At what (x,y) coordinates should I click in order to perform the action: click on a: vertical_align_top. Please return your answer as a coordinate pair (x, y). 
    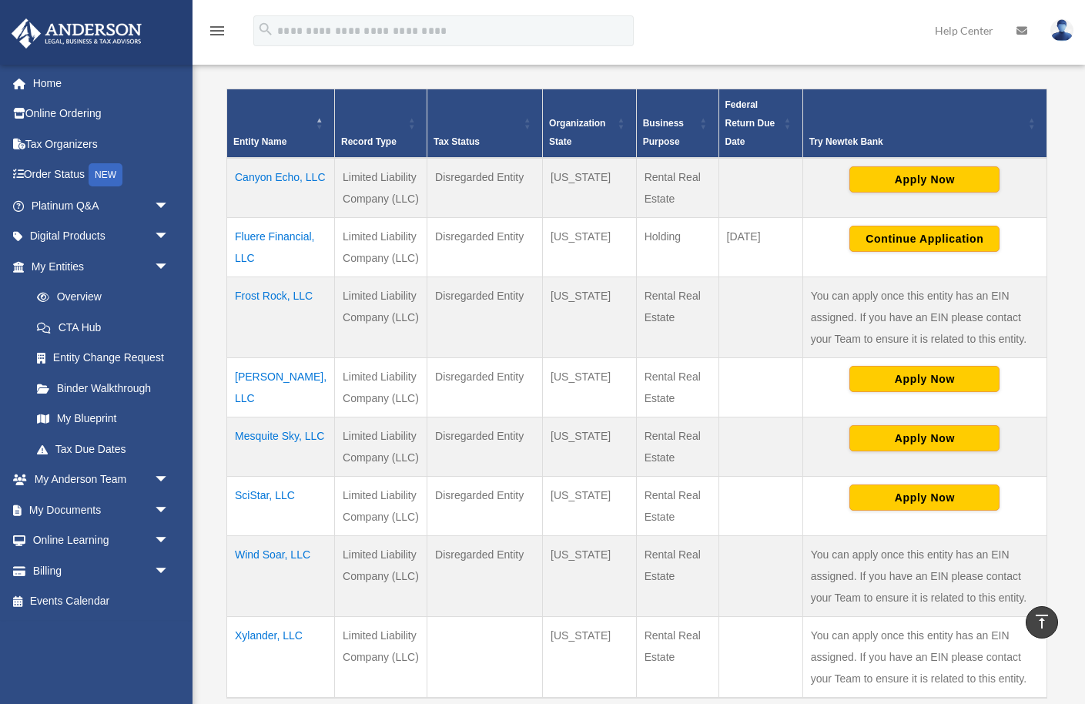
    Looking at the image, I should click on (1042, 622).